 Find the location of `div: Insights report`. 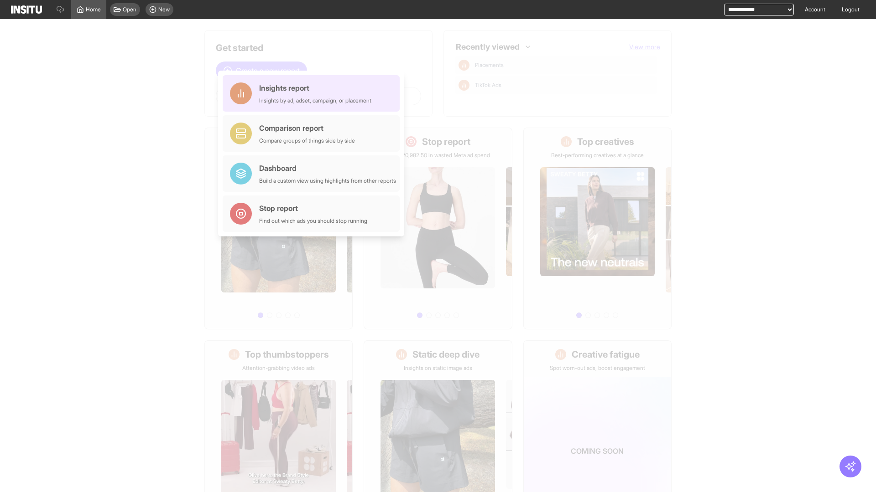

div: Insights report is located at coordinates (315, 88).